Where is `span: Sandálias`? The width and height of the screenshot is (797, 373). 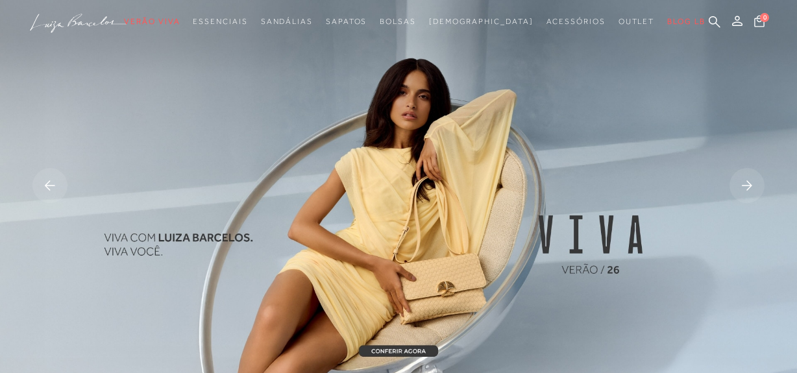 span: Sandálias is located at coordinates (287, 21).